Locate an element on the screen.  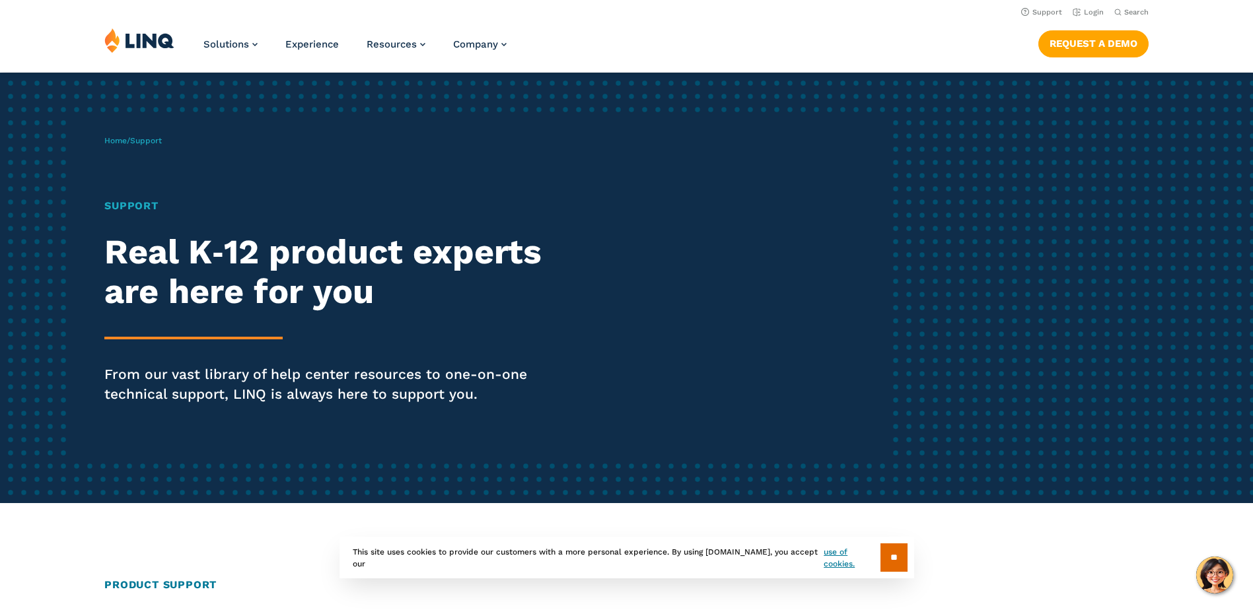
a: Experience is located at coordinates (312, 44).